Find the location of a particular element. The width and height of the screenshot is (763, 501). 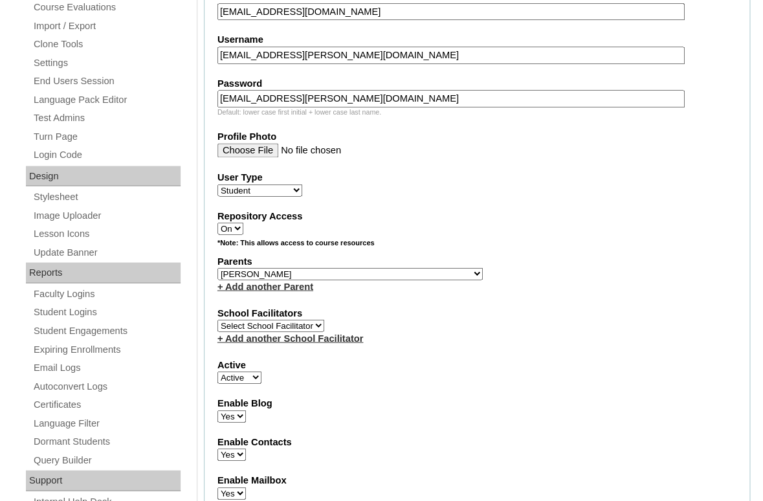

a: Clone Tools is located at coordinates (106, 44).